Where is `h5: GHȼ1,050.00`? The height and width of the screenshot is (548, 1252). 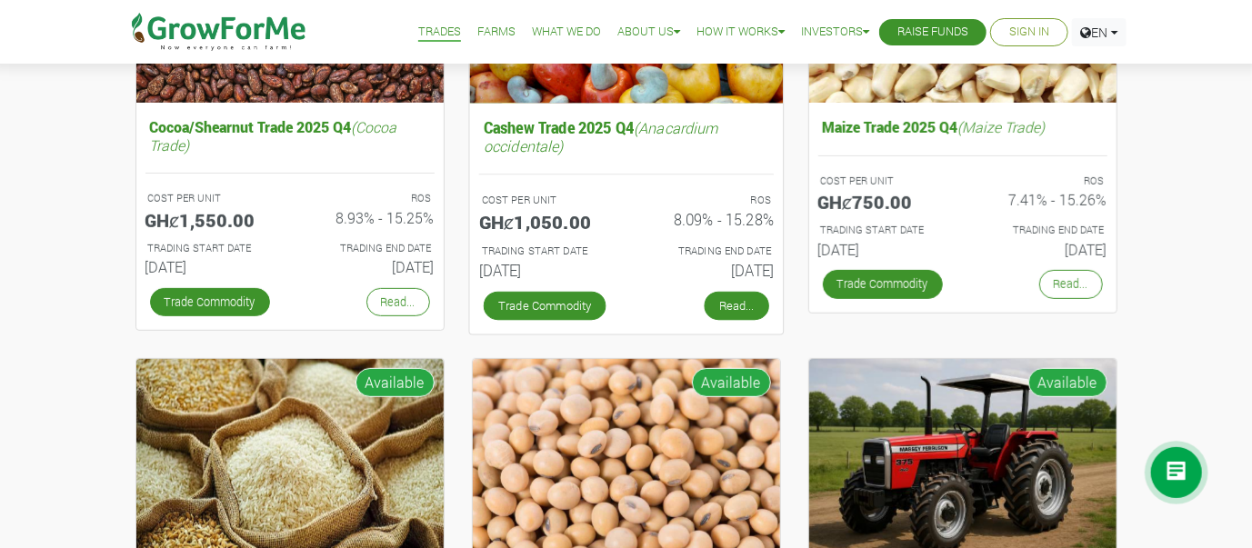 h5: GHȼ1,050.00 is located at coordinates (544, 222).